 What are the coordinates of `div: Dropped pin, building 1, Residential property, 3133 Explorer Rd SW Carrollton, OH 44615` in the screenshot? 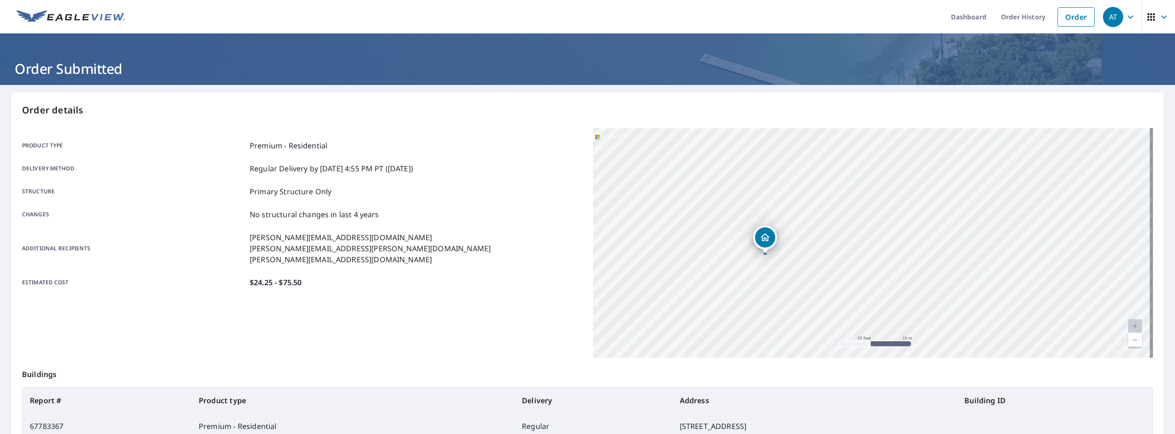 It's located at (765, 240).